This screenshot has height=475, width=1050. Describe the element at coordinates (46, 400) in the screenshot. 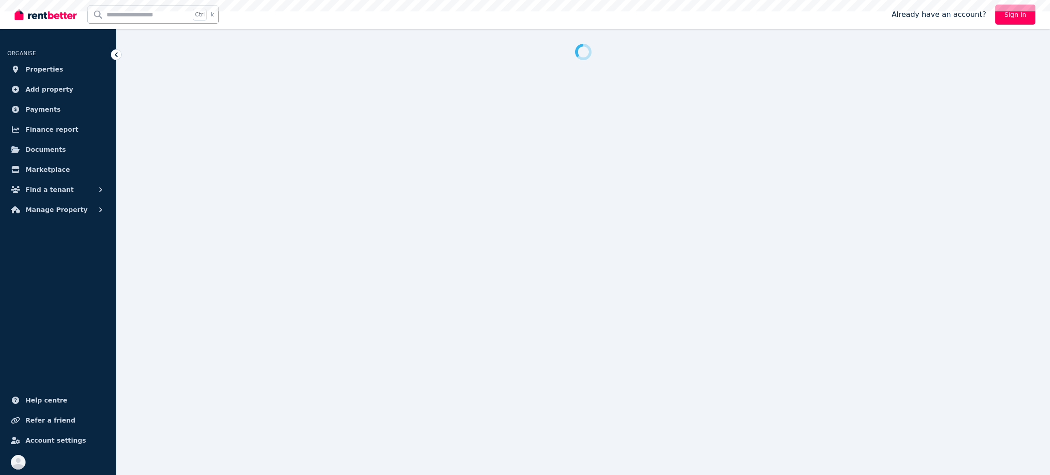

I see `span: Help centre` at that location.